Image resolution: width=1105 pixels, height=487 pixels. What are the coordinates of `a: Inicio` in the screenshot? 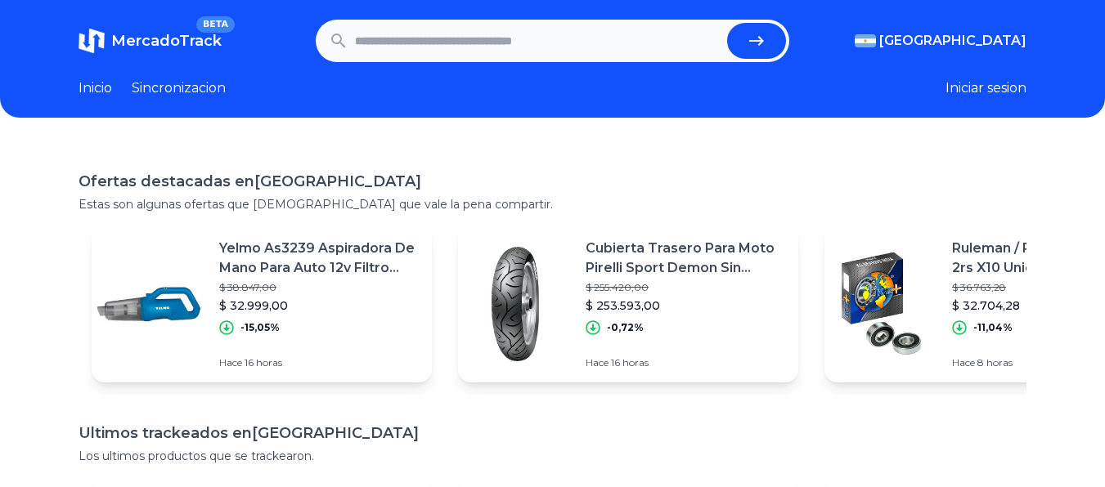 It's located at (95, 88).